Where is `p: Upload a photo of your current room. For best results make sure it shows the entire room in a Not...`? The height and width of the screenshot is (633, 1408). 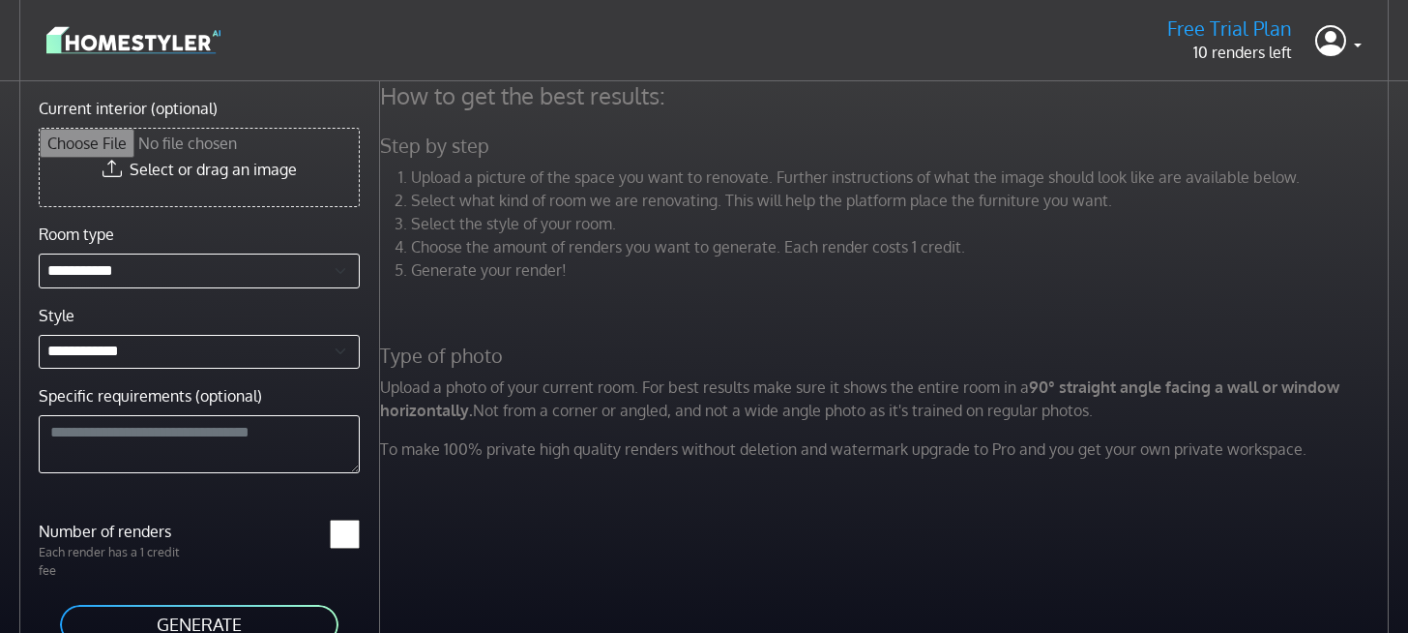 p: Upload a photo of your current room. For best results make sure it shows the entire room in a Not... is located at coordinates (887, 399).